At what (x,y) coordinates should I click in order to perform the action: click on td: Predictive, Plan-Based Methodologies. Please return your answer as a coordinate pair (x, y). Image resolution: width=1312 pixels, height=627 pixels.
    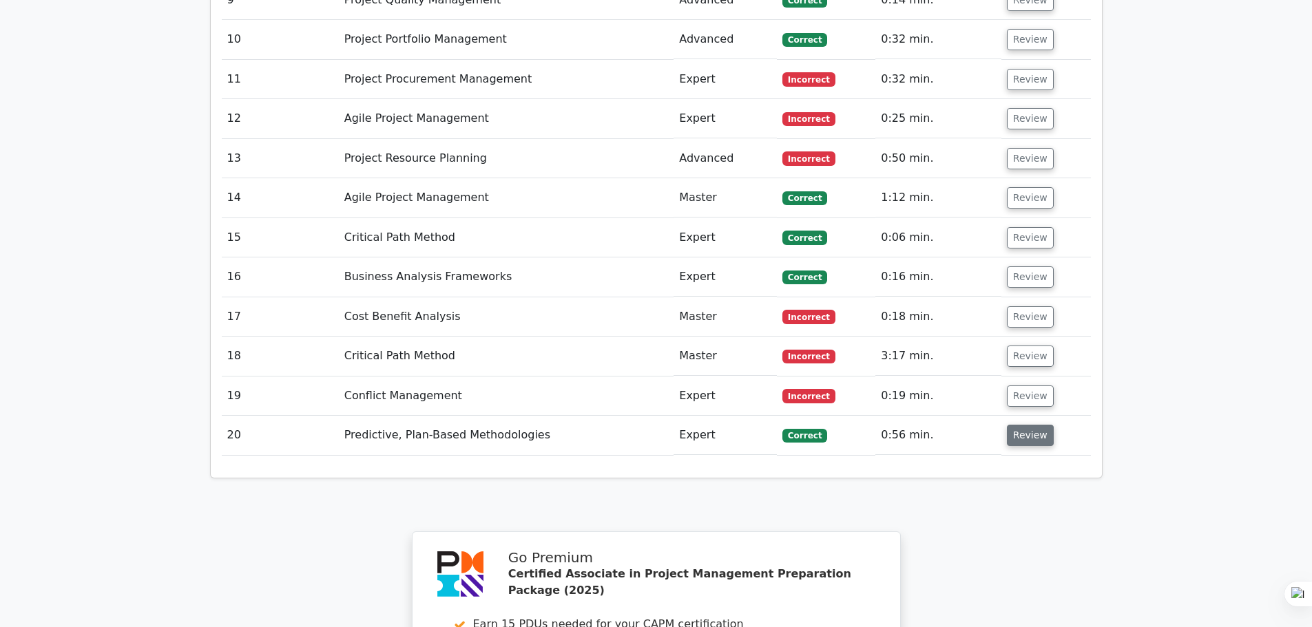
    Looking at the image, I should click on (506, 435).